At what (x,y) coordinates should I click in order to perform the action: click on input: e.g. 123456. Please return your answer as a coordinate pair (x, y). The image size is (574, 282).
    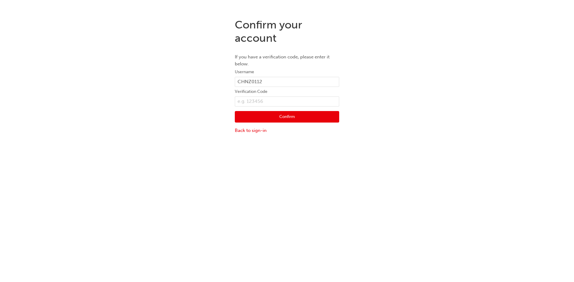
    Looking at the image, I should click on (287, 102).